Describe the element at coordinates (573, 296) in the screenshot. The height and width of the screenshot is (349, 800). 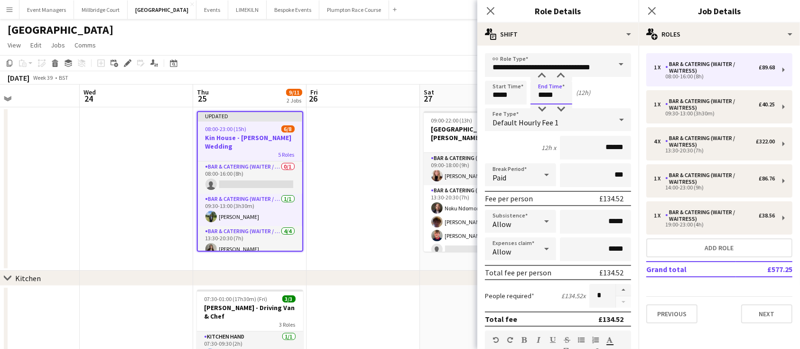
I see `div: £134.52 x` at that location.